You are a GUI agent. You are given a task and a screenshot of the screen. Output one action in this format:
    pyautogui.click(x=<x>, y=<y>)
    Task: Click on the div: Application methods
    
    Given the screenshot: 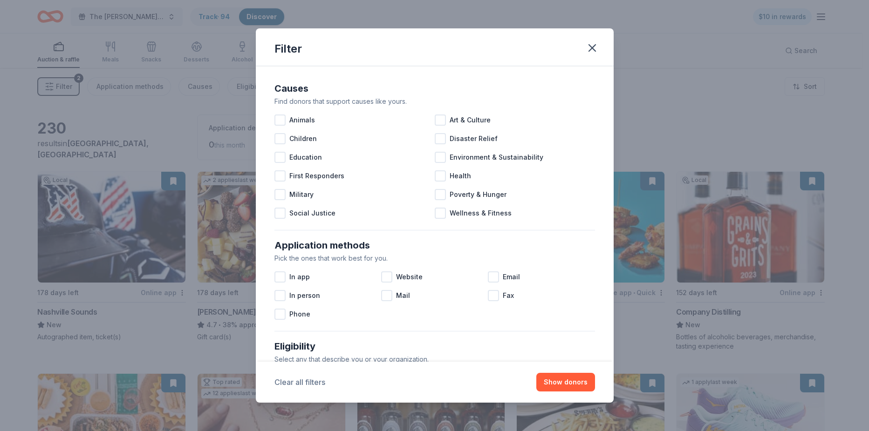 What is the action you would take?
    pyautogui.click(x=434, y=245)
    